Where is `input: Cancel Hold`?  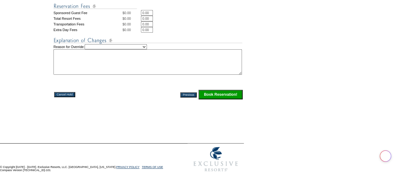
input: Cancel Hold is located at coordinates (65, 95).